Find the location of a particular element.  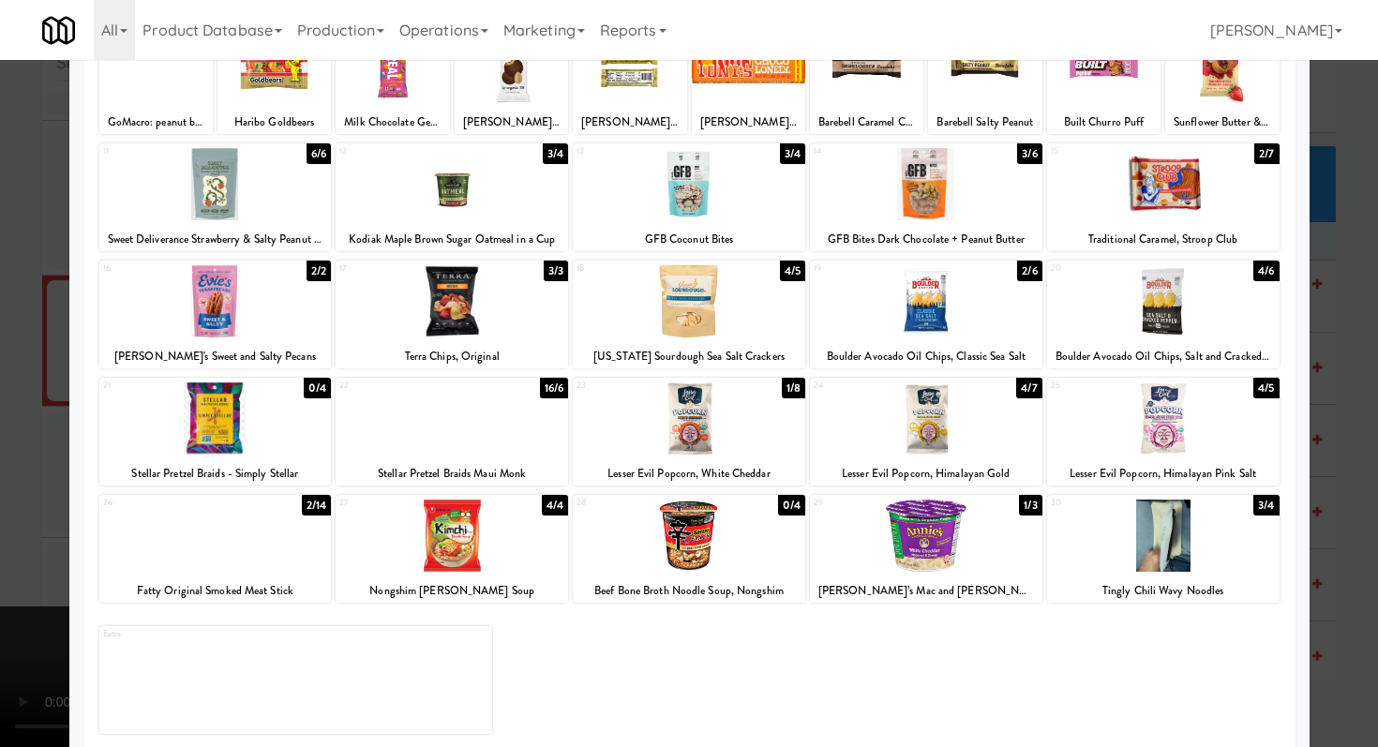

div: Kodiak Maple Brown Sugar Oatmeal in a Cup is located at coordinates (452, 239).